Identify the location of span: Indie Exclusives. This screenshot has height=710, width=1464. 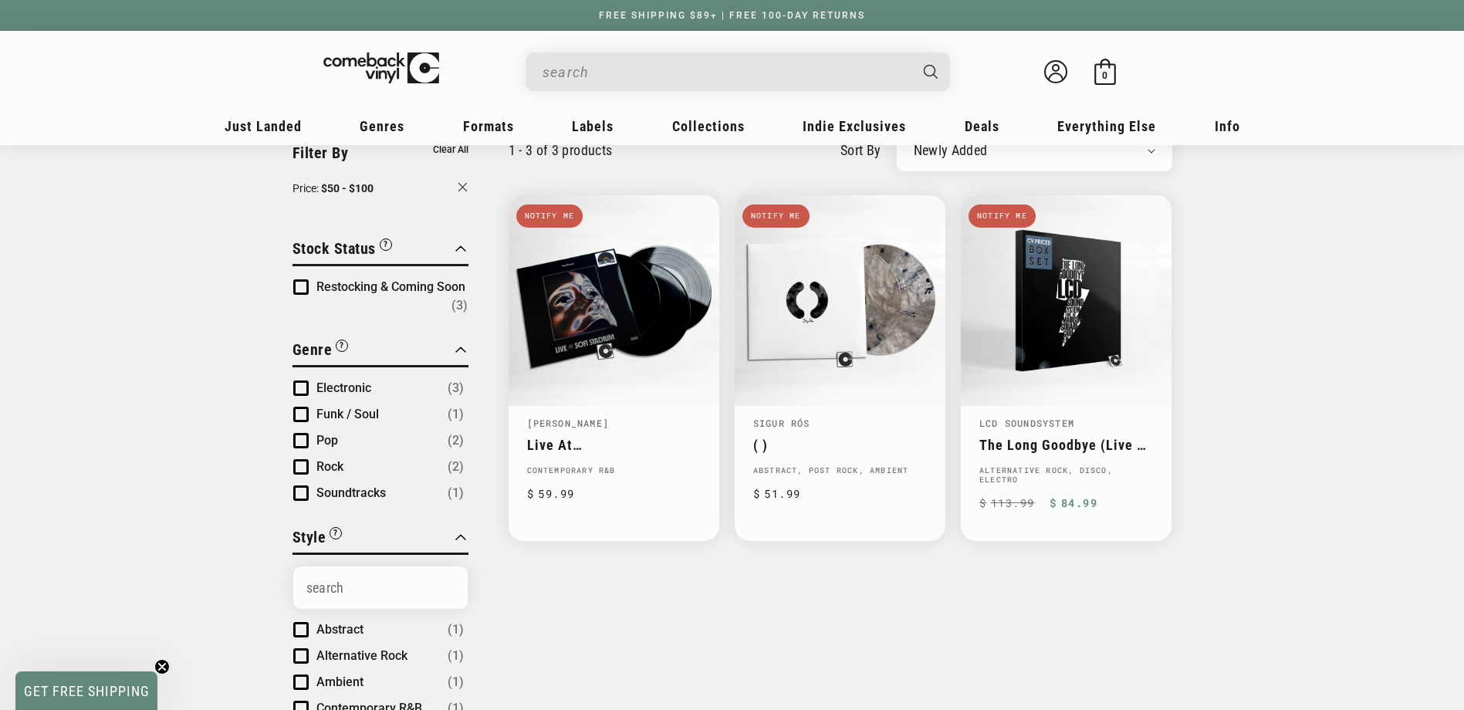
(855, 126).